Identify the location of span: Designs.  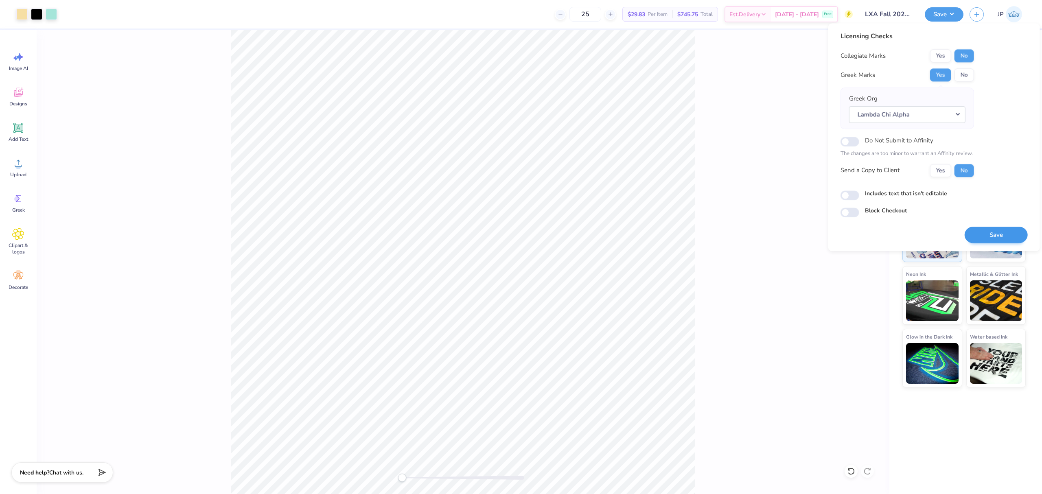
(18, 104).